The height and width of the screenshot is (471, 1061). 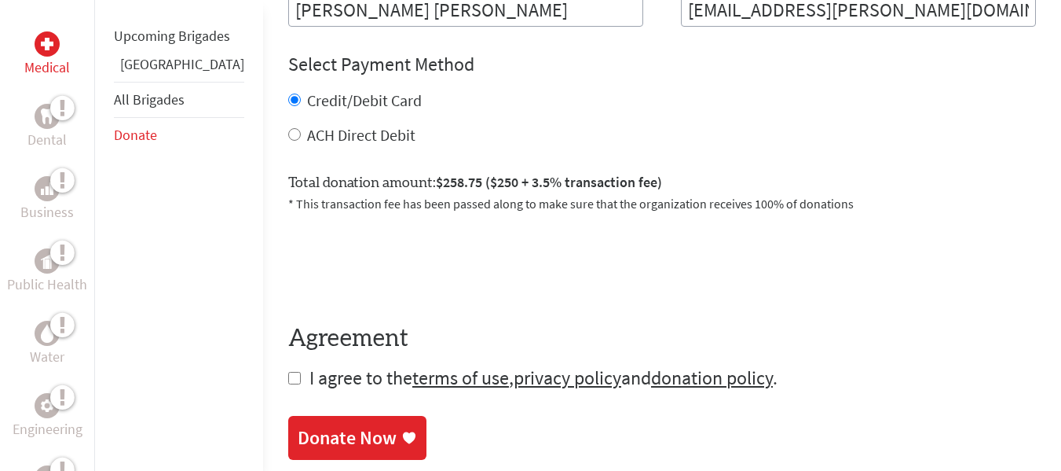 What do you see at coordinates (179, 36) in the screenshot?
I see `li: Upcoming Brigades` at bounding box center [179, 36].